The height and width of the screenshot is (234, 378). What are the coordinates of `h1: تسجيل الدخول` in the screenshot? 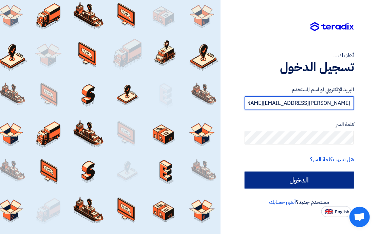 It's located at (300, 67).